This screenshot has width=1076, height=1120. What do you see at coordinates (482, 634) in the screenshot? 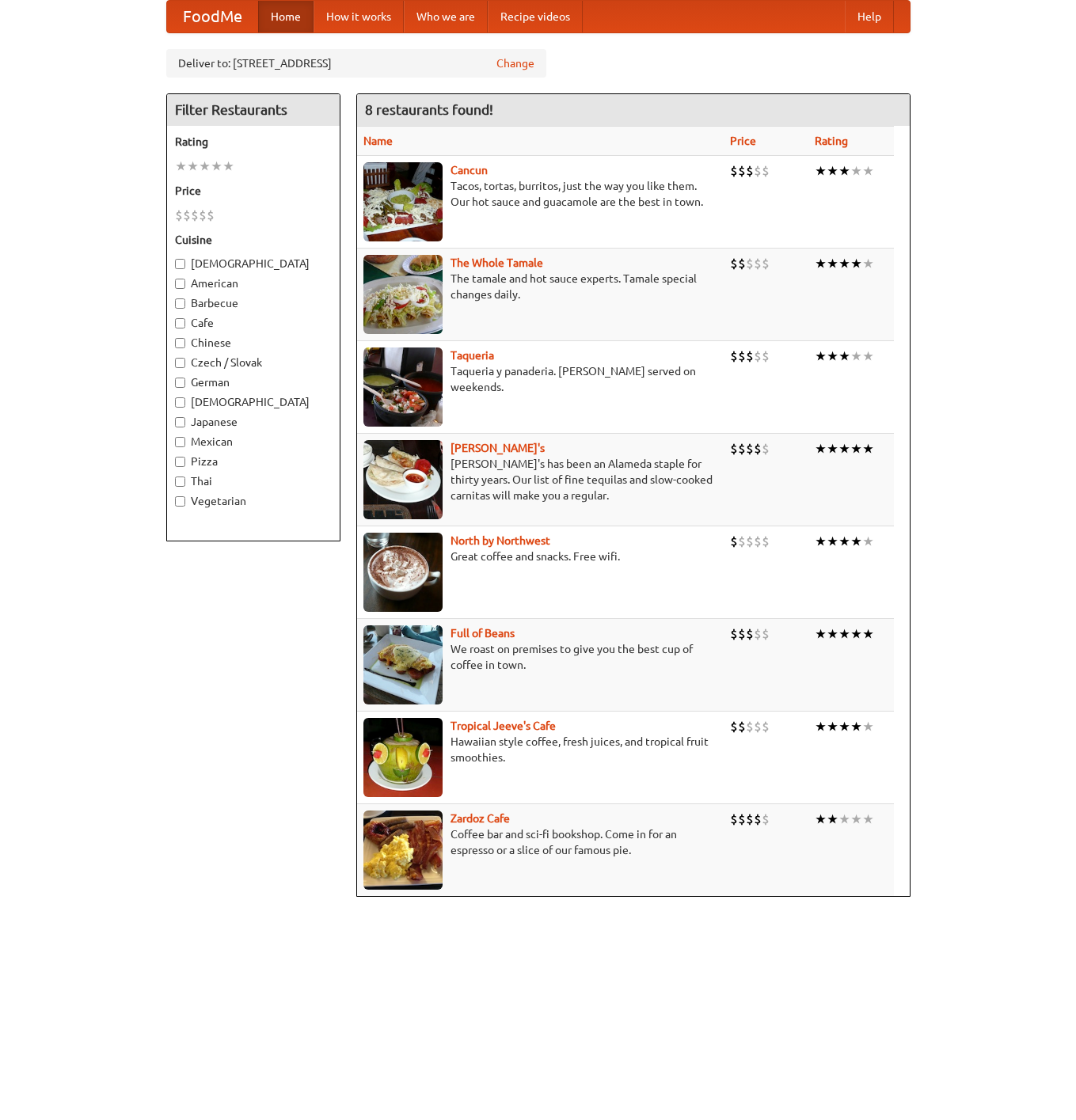
I see `b: Full of Beans` at bounding box center [482, 634].